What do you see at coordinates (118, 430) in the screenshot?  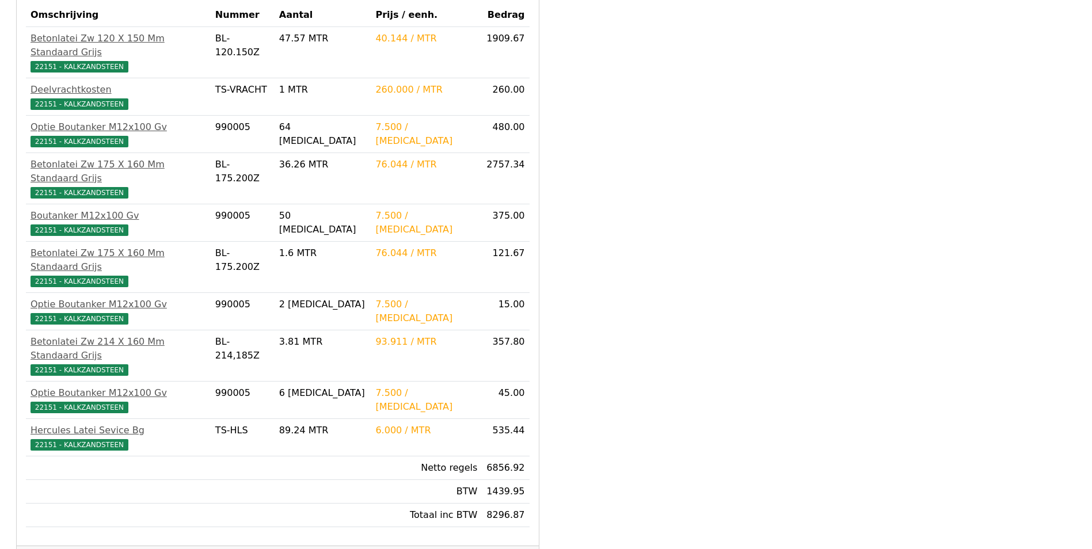 I see `div: Hercules Latei Sevice Bg` at bounding box center [118, 430].